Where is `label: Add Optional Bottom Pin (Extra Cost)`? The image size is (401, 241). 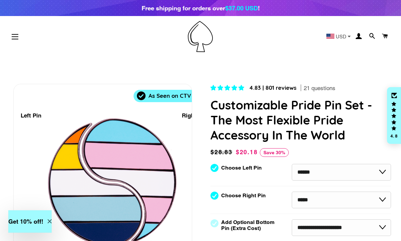 label: Add Optional Bottom Pin (Extra Cost) is located at coordinates (249, 225).